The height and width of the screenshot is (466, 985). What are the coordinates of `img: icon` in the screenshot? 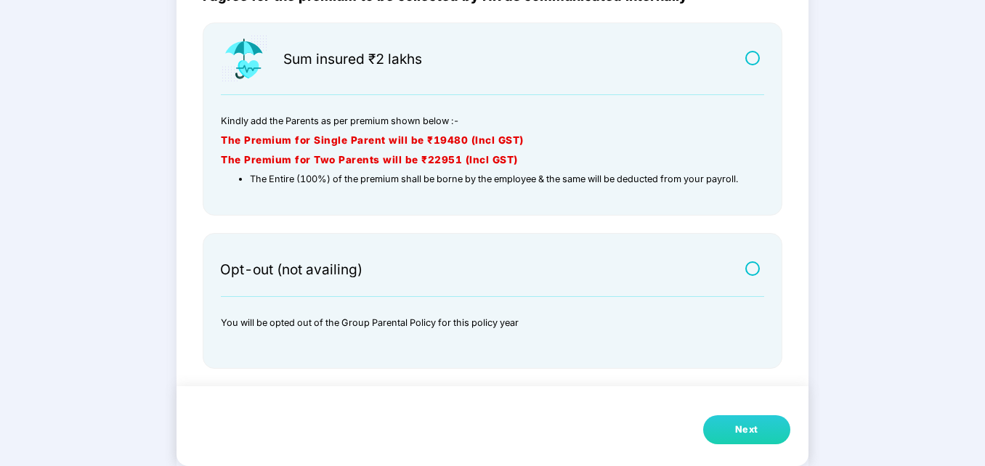 It's located at (244, 59).